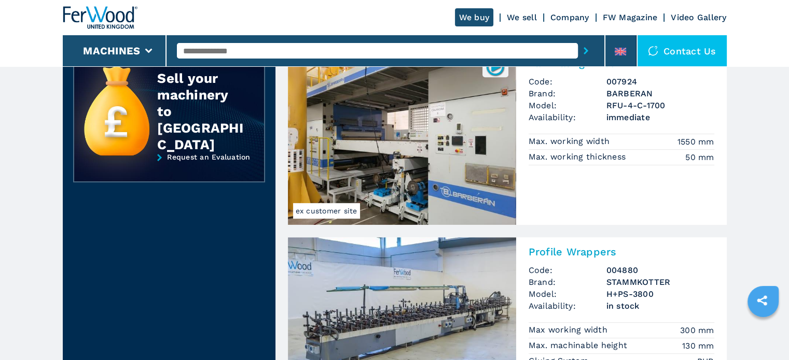 The width and height of the screenshot is (789, 360). I want to click on a: Company, so click(569, 17).